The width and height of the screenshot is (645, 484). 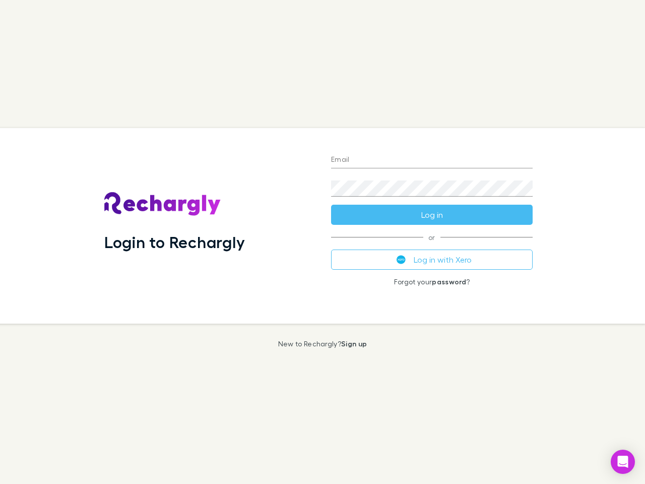 What do you see at coordinates (323, 344) in the screenshot?
I see `p: New to Rechargly?` at bounding box center [323, 344].